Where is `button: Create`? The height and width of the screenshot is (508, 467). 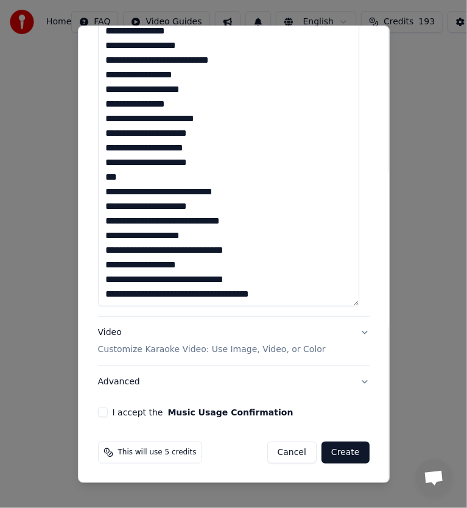 button: Create is located at coordinates (345, 452).